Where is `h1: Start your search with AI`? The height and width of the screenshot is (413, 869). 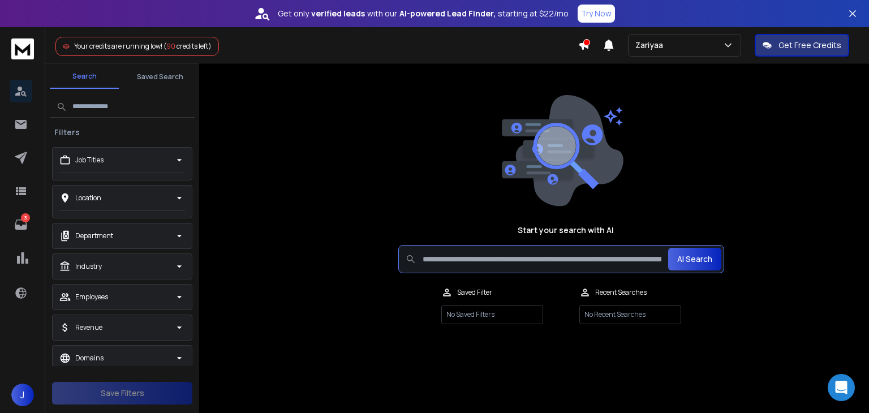
h1: Start your search with AI is located at coordinates (566, 230).